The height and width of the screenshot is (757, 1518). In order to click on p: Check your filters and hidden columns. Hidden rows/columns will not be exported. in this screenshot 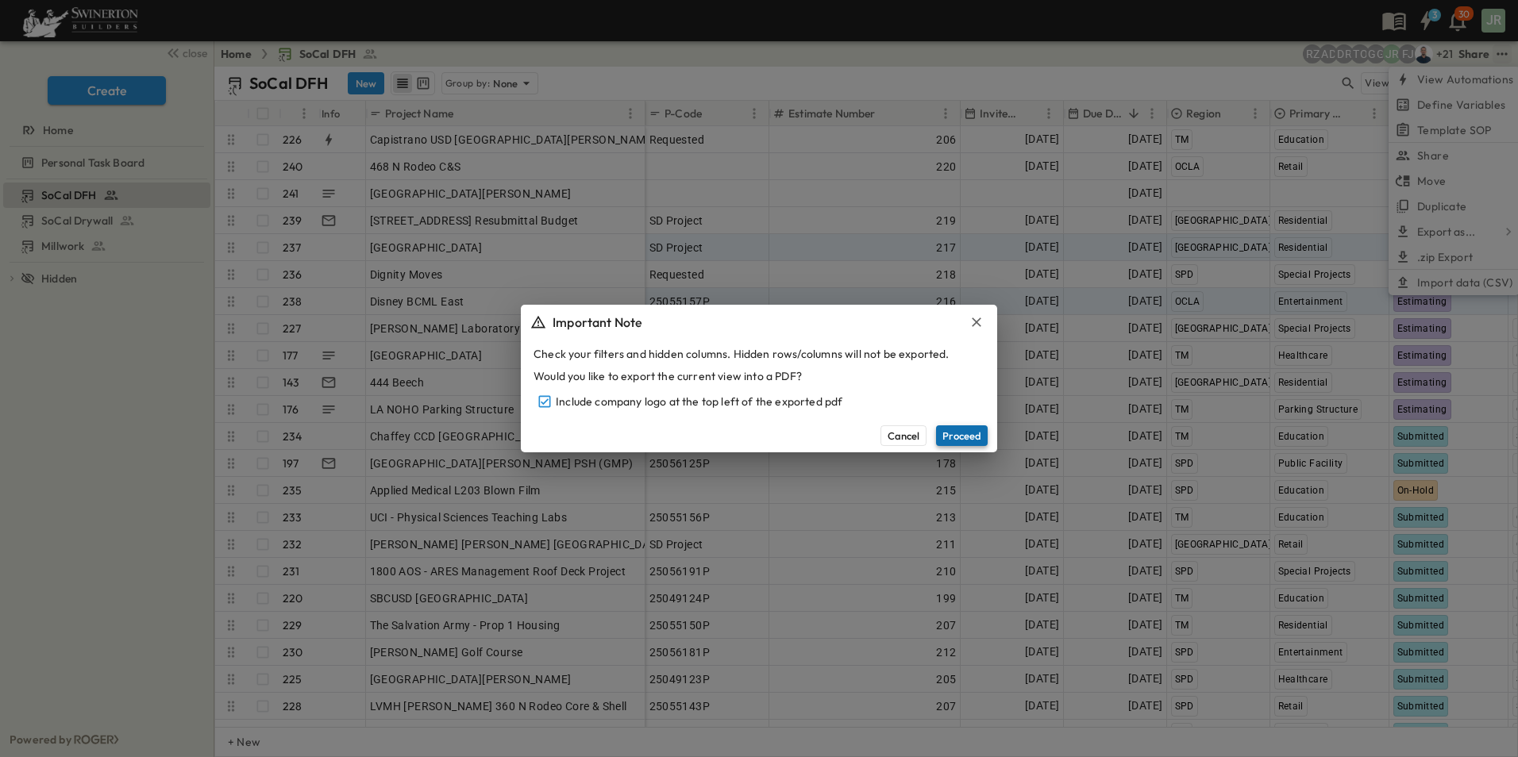, I will do `click(742, 354)`.